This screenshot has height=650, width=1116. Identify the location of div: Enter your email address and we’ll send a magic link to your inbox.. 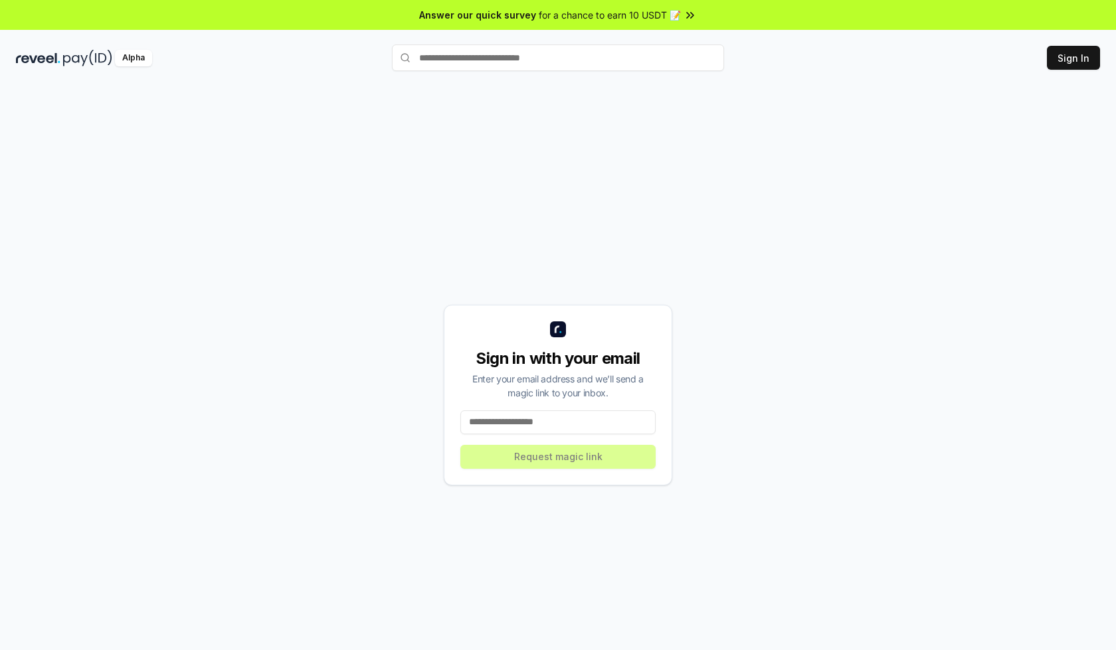
(558, 386).